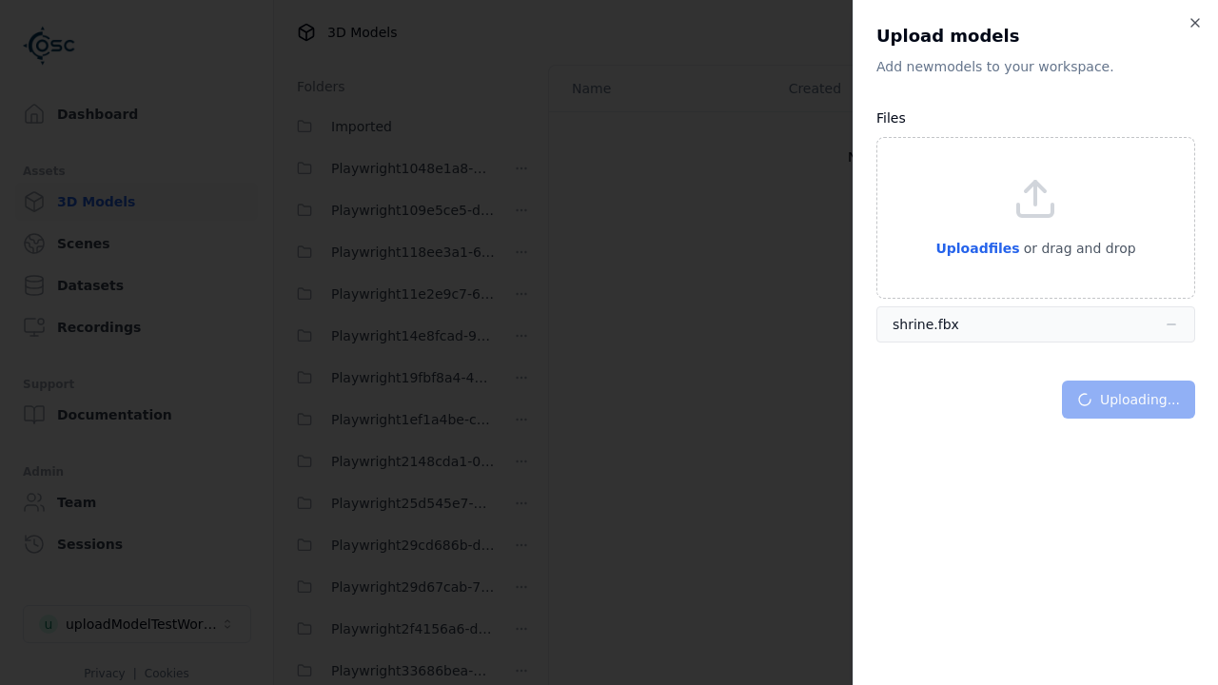 Image resolution: width=1218 pixels, height=685 pixels. I want to click on div: shrine.fbx, so click(926, 324).